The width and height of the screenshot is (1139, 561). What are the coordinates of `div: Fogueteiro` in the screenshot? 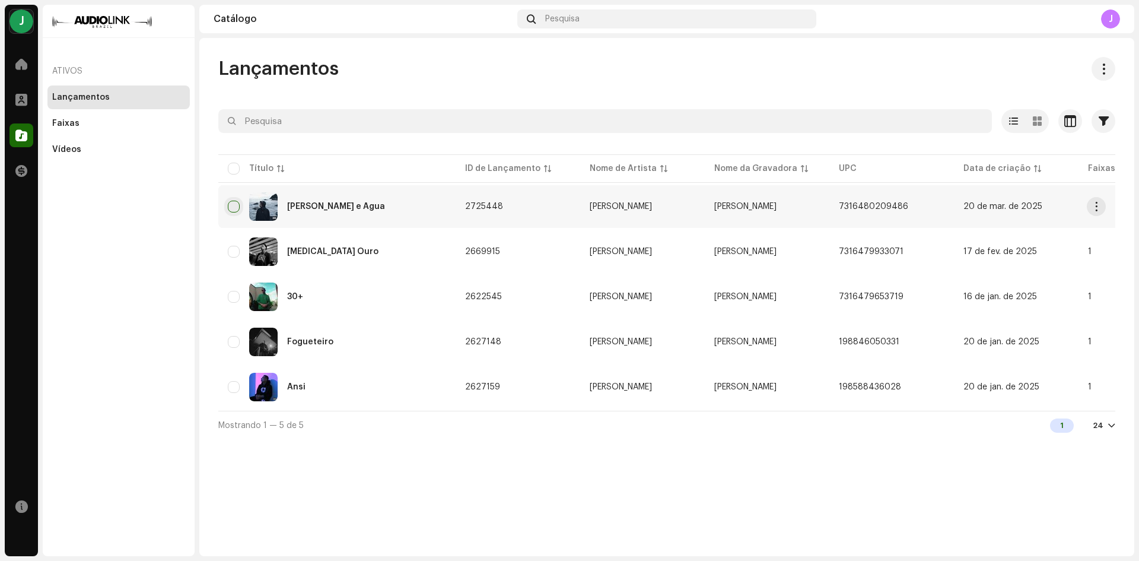 It's located at (310, 342).